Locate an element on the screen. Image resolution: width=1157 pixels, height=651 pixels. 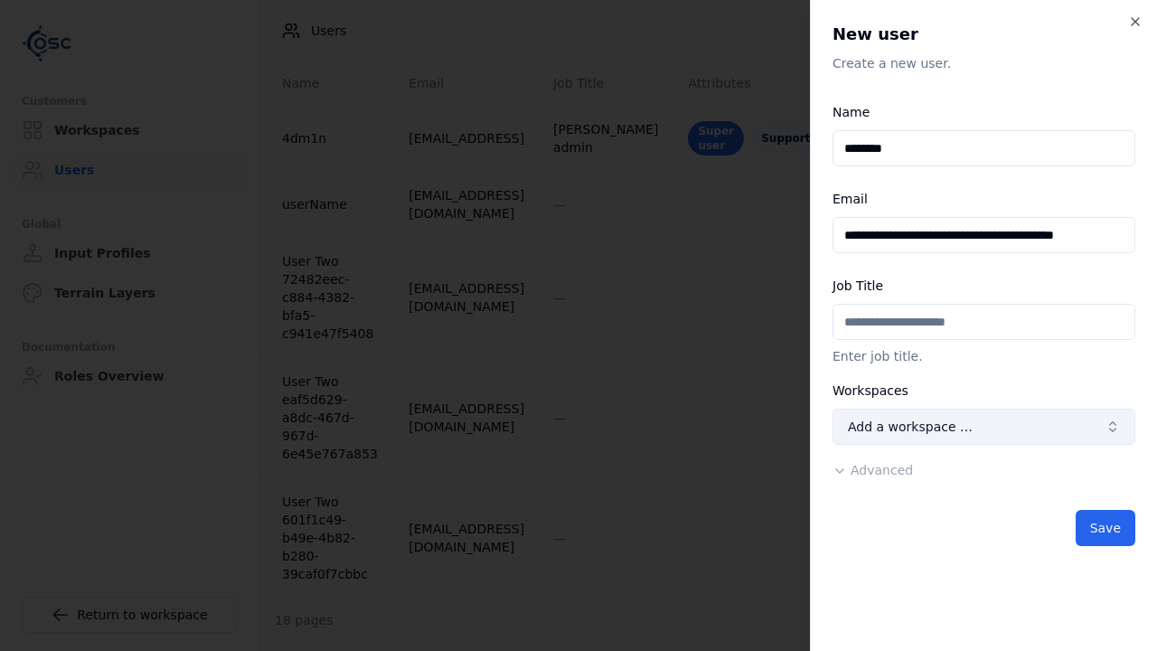
h2: New user is located at coordinates (983, 34).